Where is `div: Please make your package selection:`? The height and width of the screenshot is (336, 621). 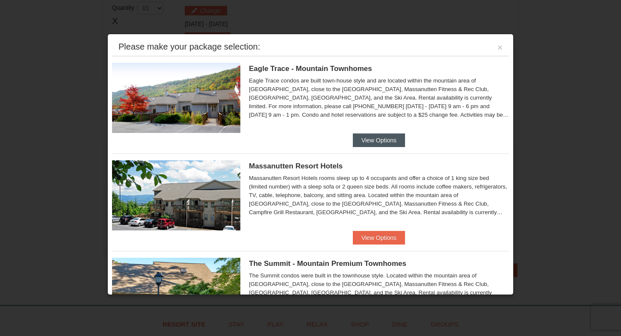
div: Please make your package selection: is located at coordinates (189, 47).